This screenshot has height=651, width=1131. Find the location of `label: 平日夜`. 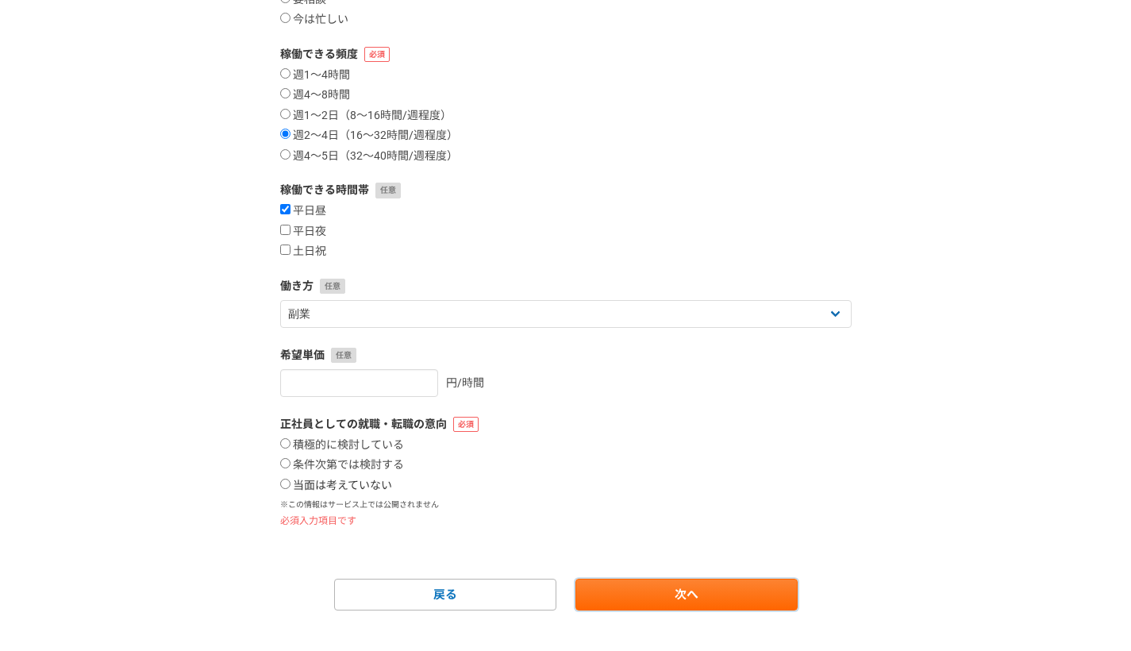

label: 平日夜 is located at coordinates (303, 232).